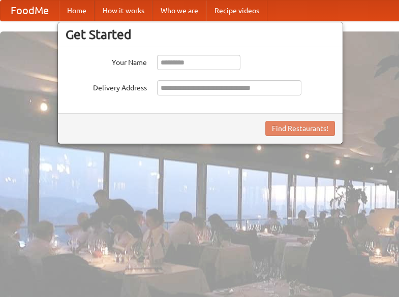 The height and width of the screenshot is (297, 399). What do you see at coordinates (200, 35) in the screenshot?
I see `h3: Get Started` at bounding box center [200, 35].